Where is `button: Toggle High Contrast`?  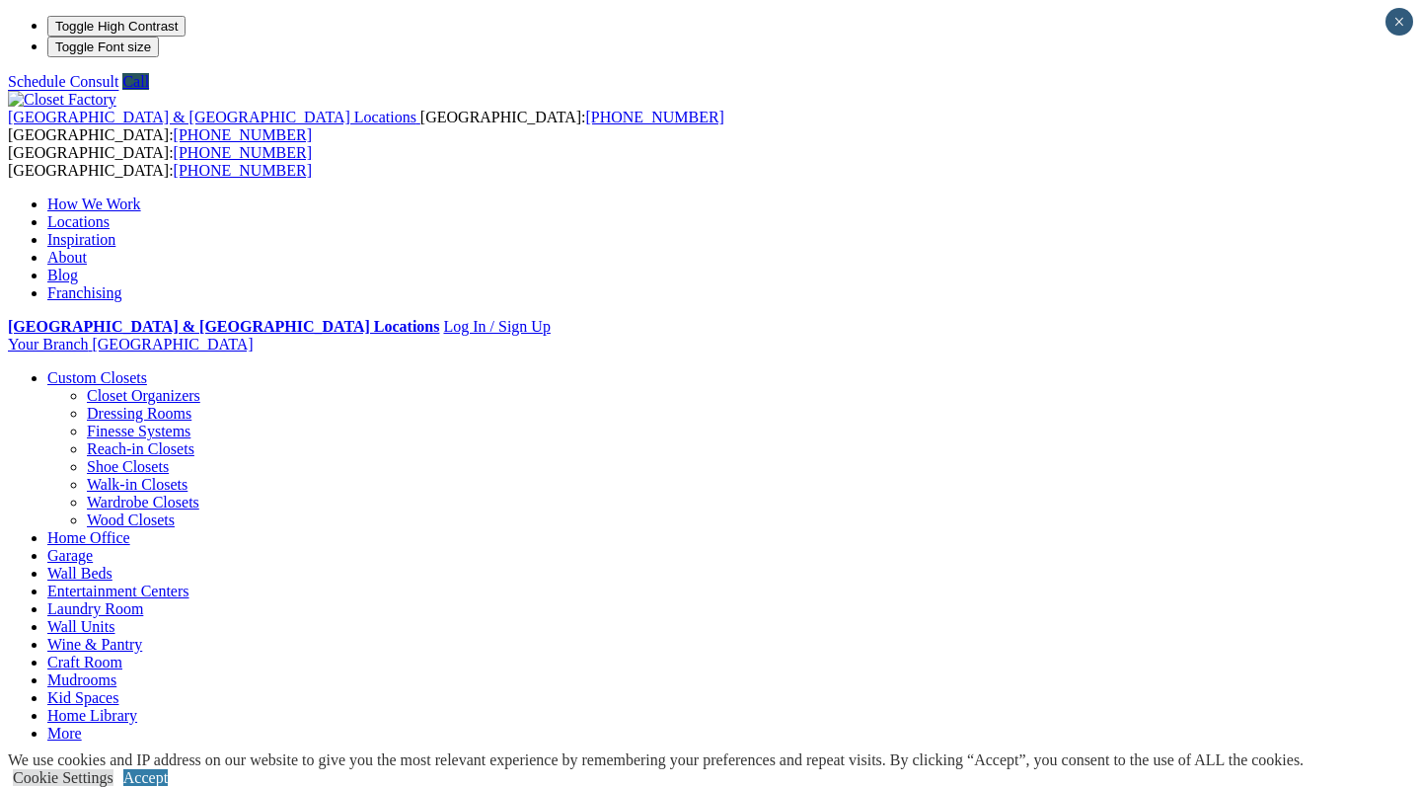
button: Toggle High Contrast is located at coordinates (116, 26).